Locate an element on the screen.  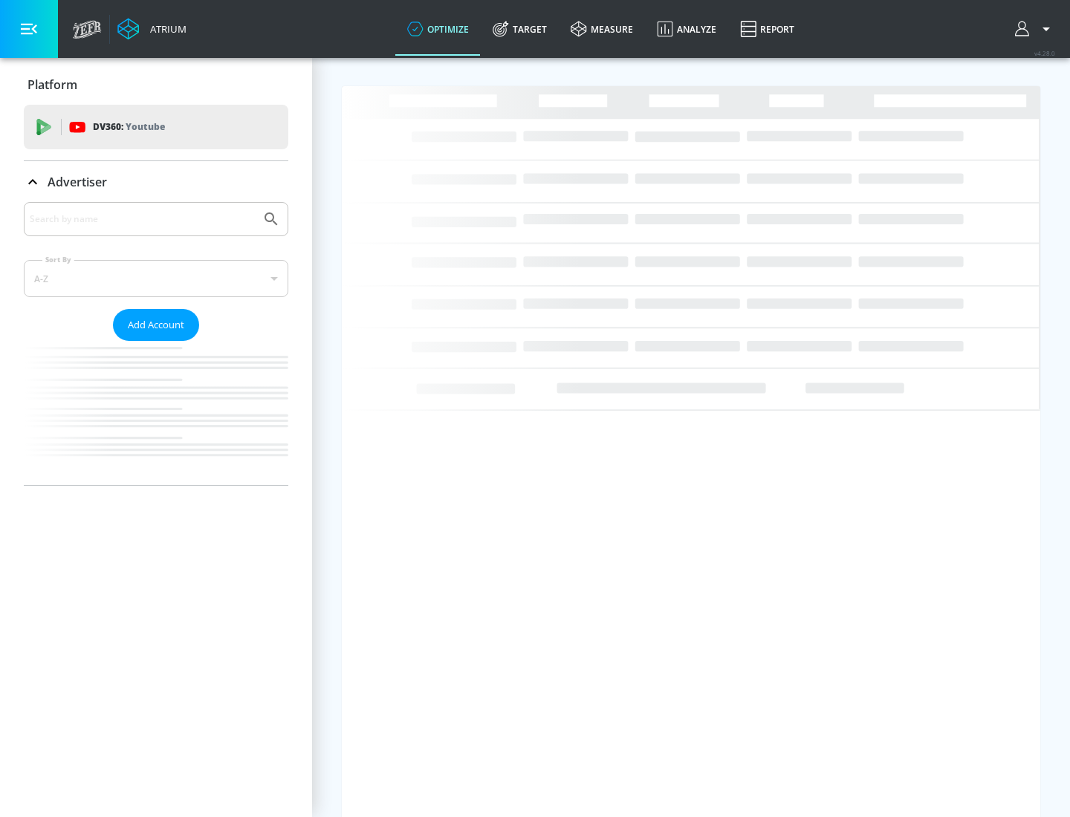
div: A-Z is located at coordinates (156, 279).